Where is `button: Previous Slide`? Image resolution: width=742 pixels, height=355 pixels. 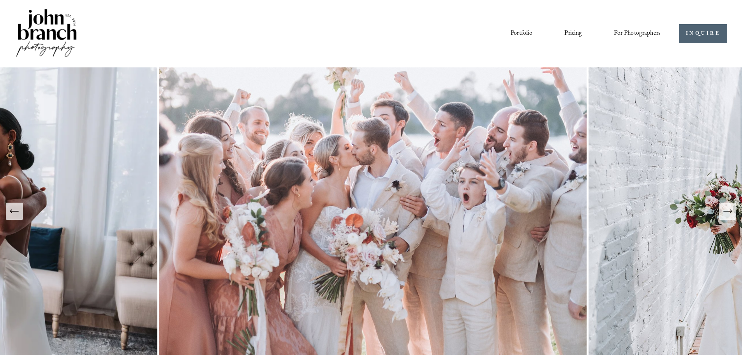 button: Previous Slide is located at coordinates (14, 211).